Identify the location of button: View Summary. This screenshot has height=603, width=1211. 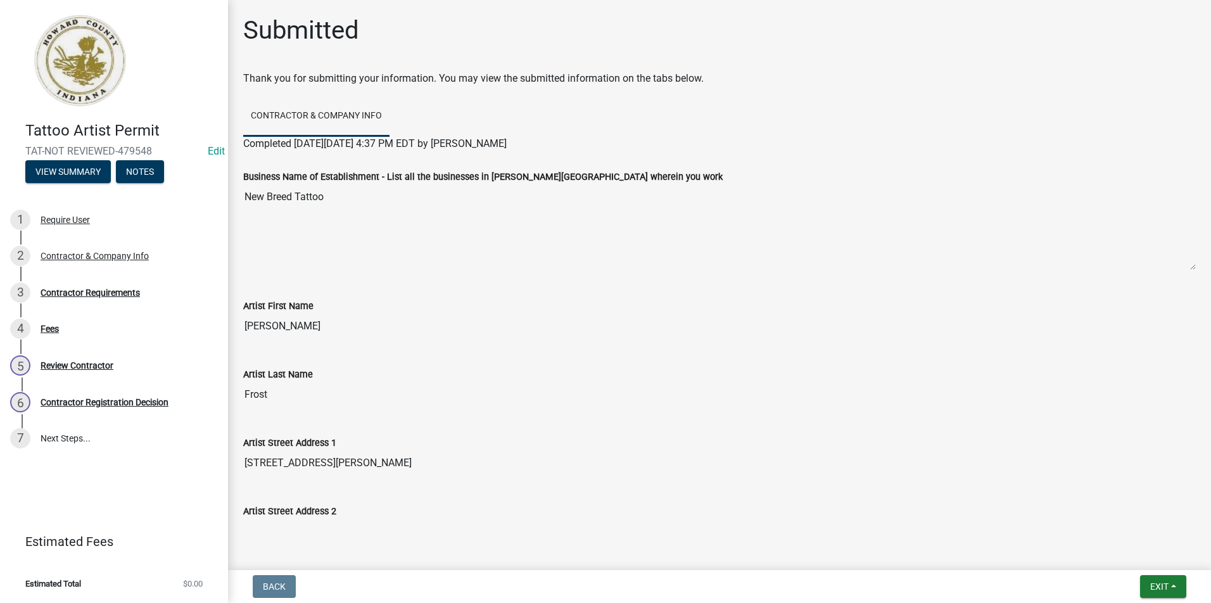
(68, 172).